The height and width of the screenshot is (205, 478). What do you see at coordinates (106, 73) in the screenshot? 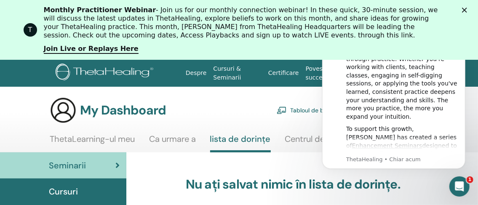
I see `img: logo.png` at bounding box center [106, 73].